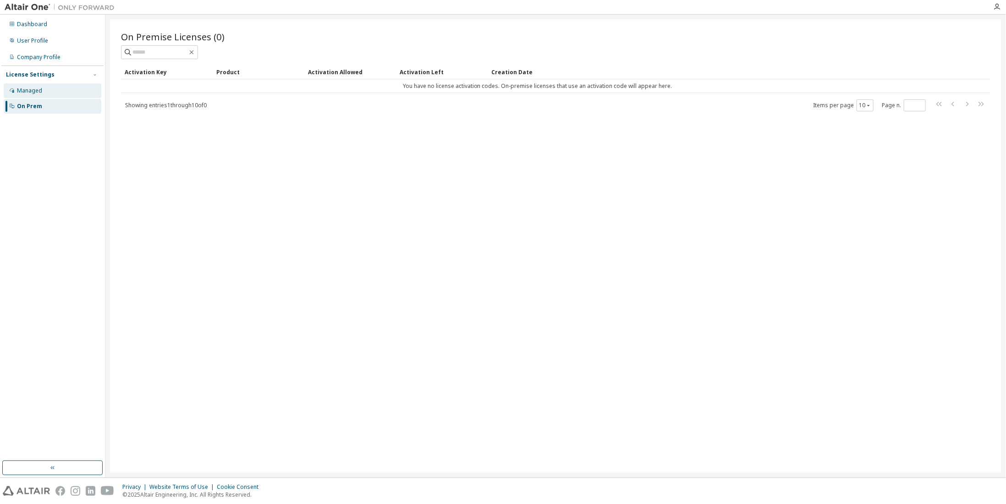  I want to click on p: © 2025 Altair Engineering, Inc. All Rights Reserved., so click(193, 495).